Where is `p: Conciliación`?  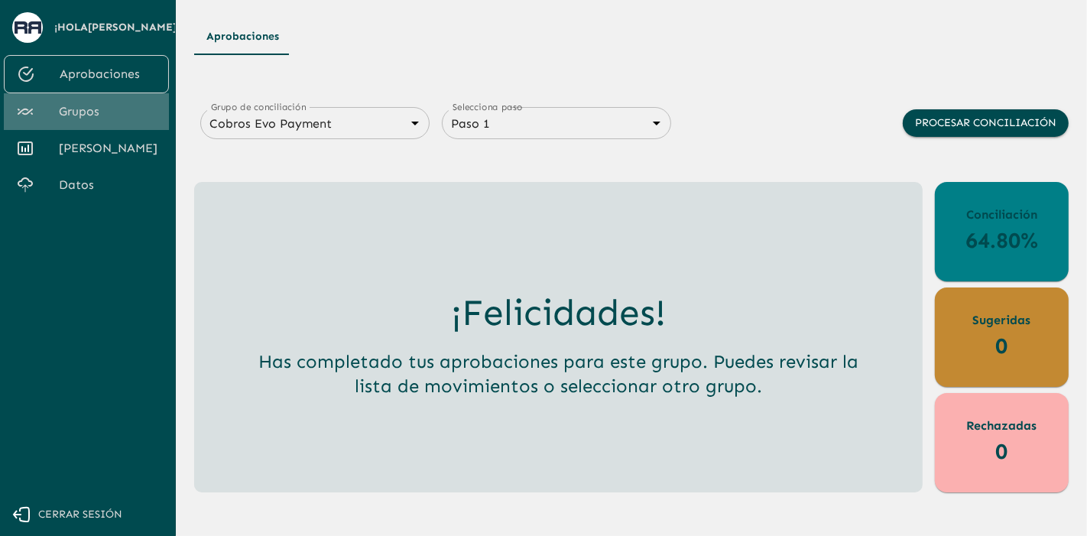 p: Conciliación is located at coordinates (1002, 215).